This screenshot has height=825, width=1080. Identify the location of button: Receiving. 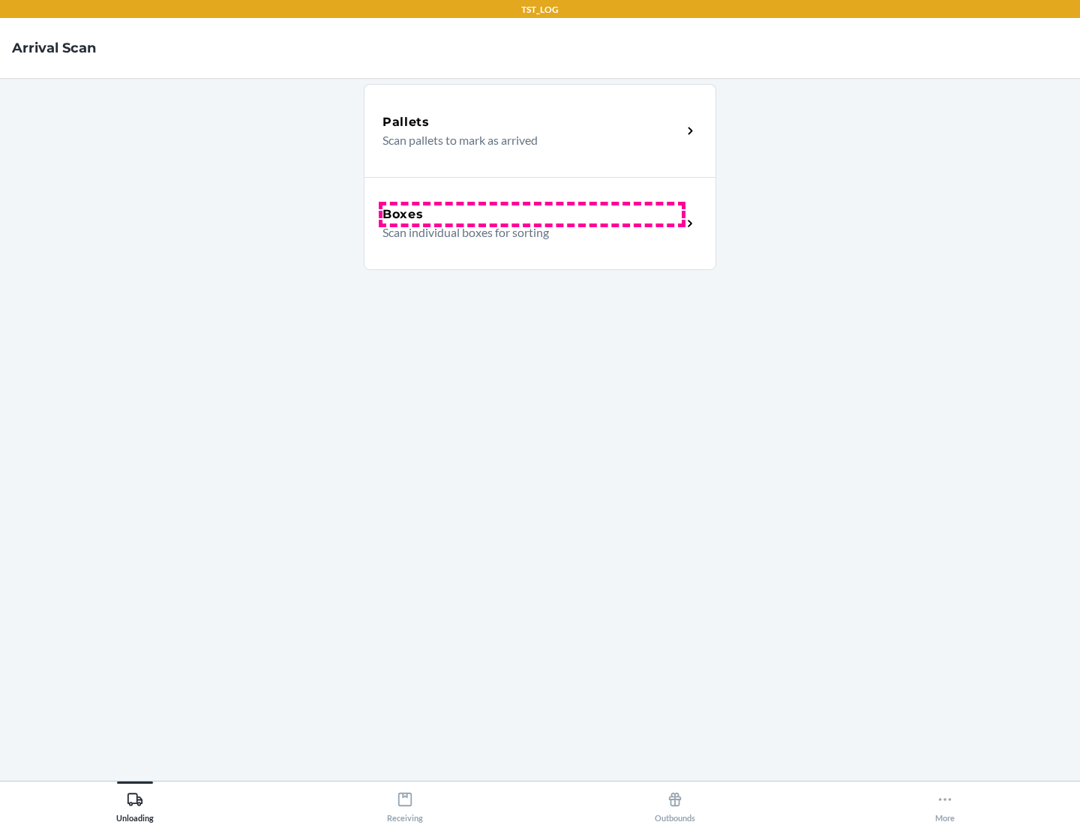
(405, 802).